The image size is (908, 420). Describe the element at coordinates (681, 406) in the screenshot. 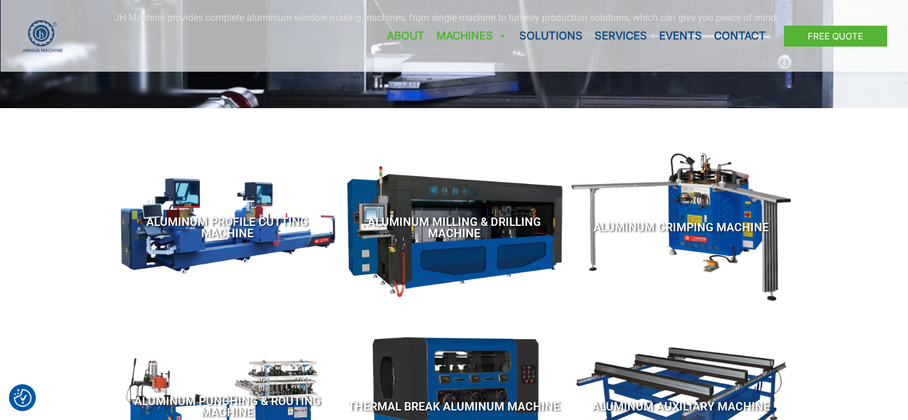

I see `span: Aluminum Auxiliary Machine` at that location.